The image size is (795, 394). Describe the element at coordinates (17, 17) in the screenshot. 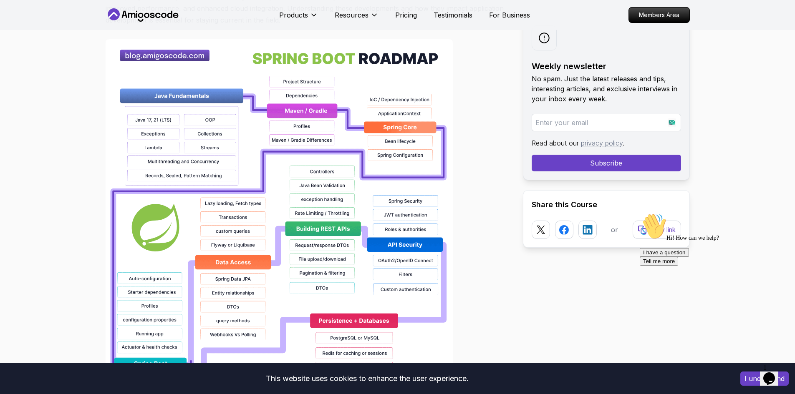

I see `img: :wave:` at that location.